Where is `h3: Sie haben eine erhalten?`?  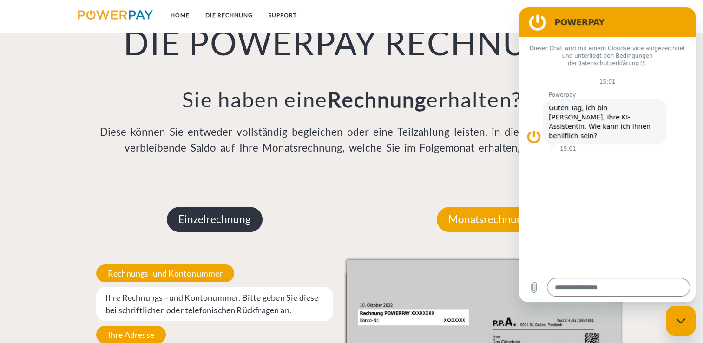
h3: Sie haben eine erhalten? is located at coordinates (351, 99).